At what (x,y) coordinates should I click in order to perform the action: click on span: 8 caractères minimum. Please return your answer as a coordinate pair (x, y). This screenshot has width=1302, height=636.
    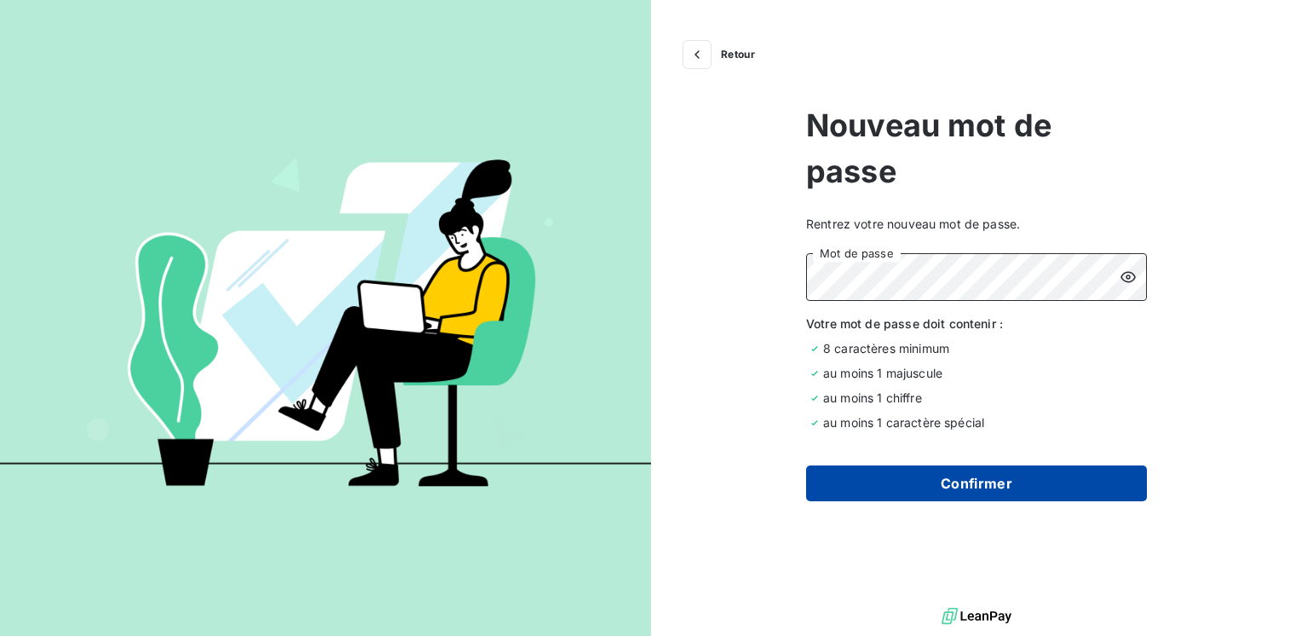
    Looking at the image, I should click on (886, 348).